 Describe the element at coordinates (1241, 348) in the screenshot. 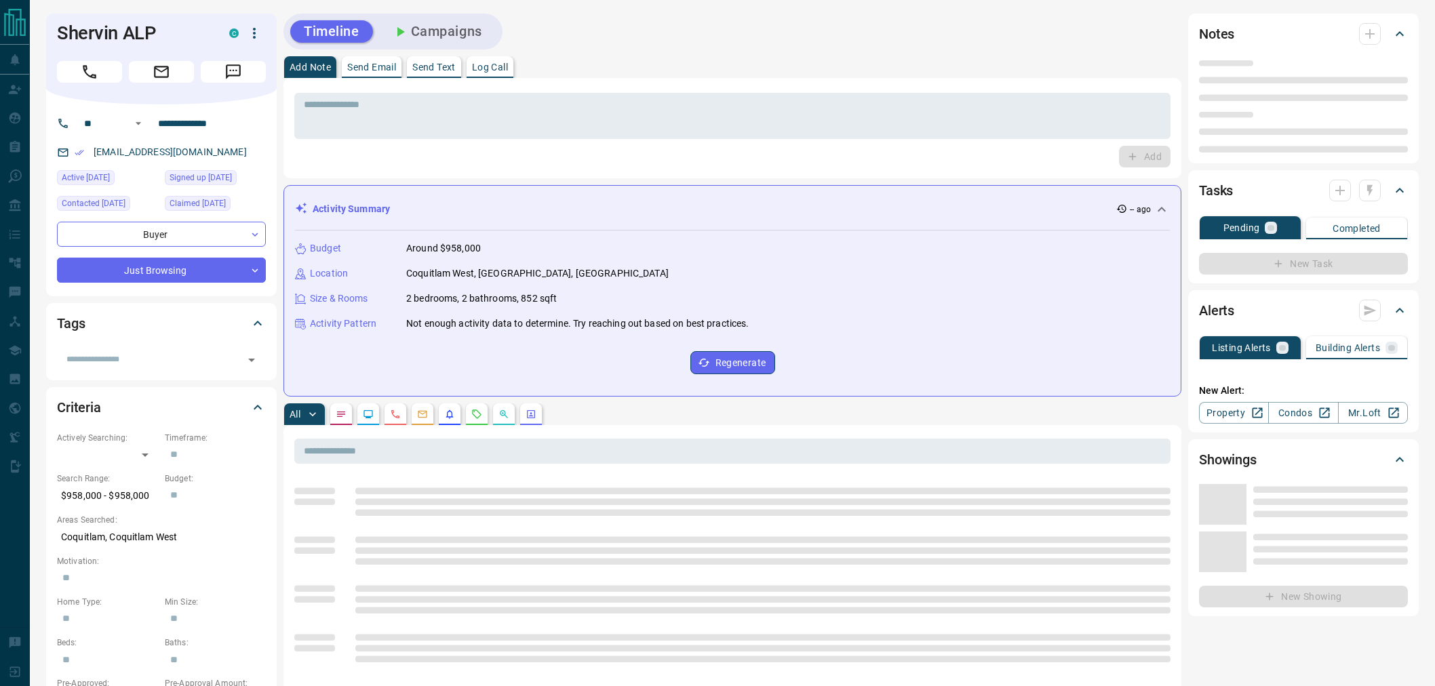

I see `p: Listing Alerts` at that location.